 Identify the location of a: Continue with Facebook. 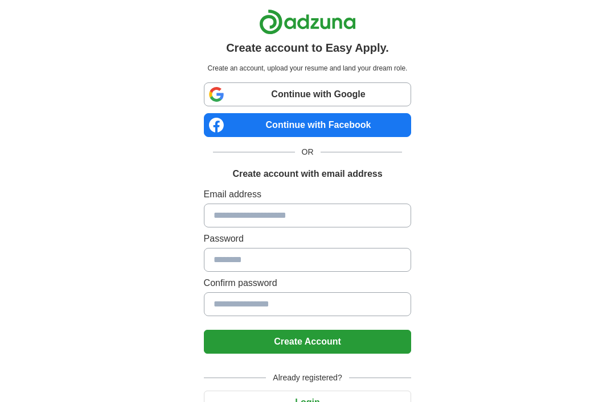
(307, 125).